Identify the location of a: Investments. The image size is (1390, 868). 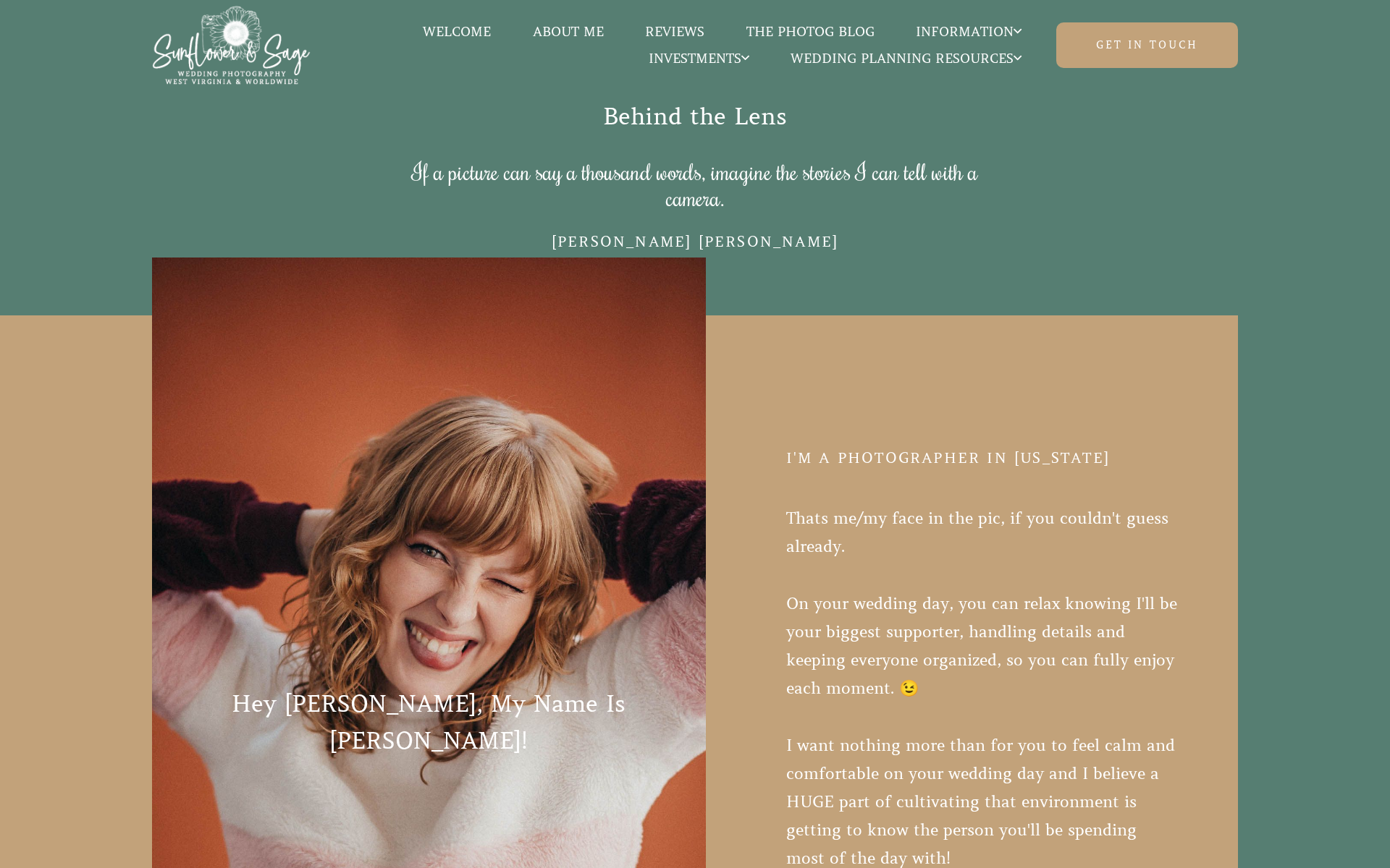
(698, 59).